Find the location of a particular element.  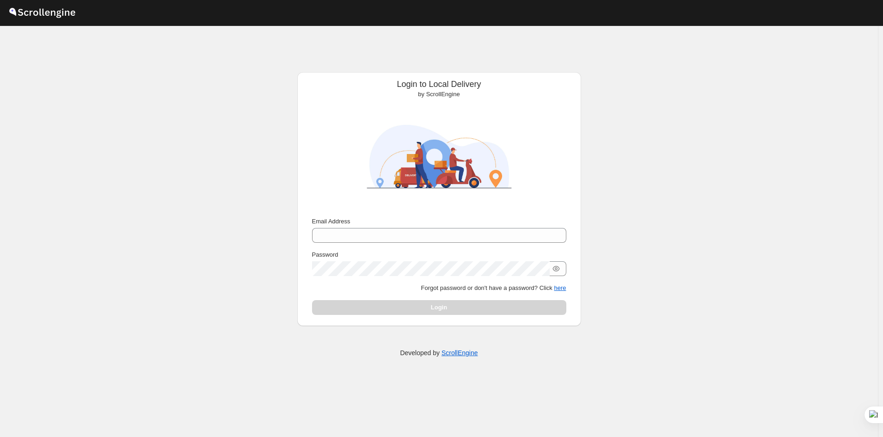

p: Forgot password or don't have a password? Click is located at coordinates (439, 288).